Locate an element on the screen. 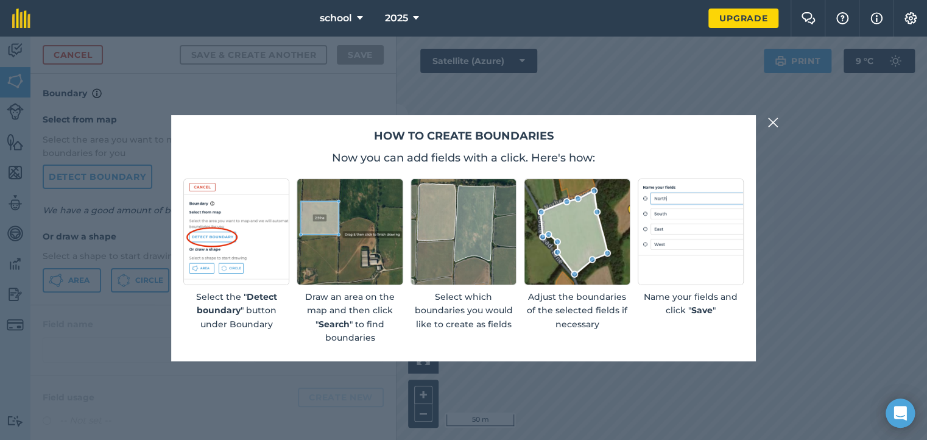  p: Select the " " button under Boundary is located at coordinates (236, 310).